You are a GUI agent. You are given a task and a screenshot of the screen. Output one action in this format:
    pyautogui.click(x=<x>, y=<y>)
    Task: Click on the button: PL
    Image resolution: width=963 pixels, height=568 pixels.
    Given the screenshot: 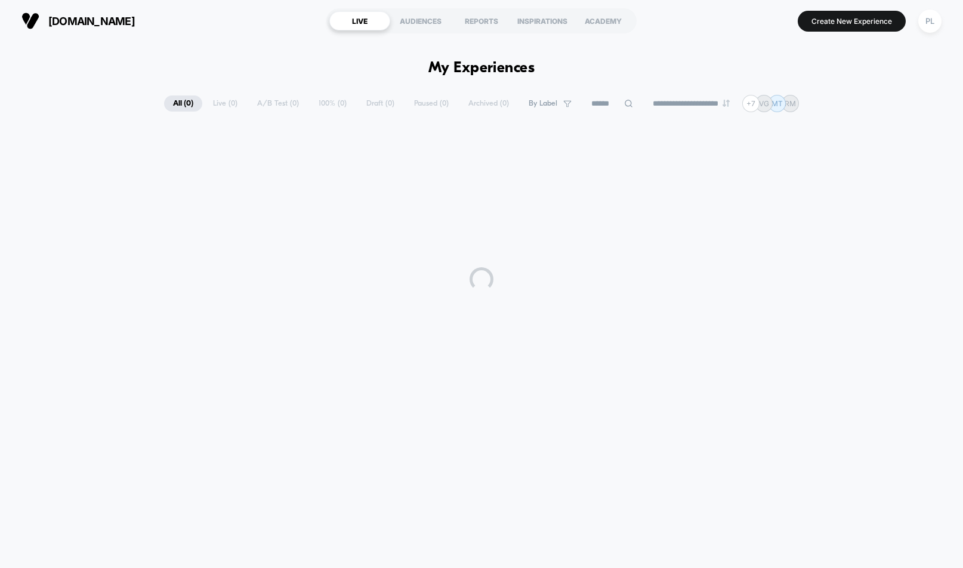 What is the action you would take?
    pyautogui.click(x=930, y=21)
    